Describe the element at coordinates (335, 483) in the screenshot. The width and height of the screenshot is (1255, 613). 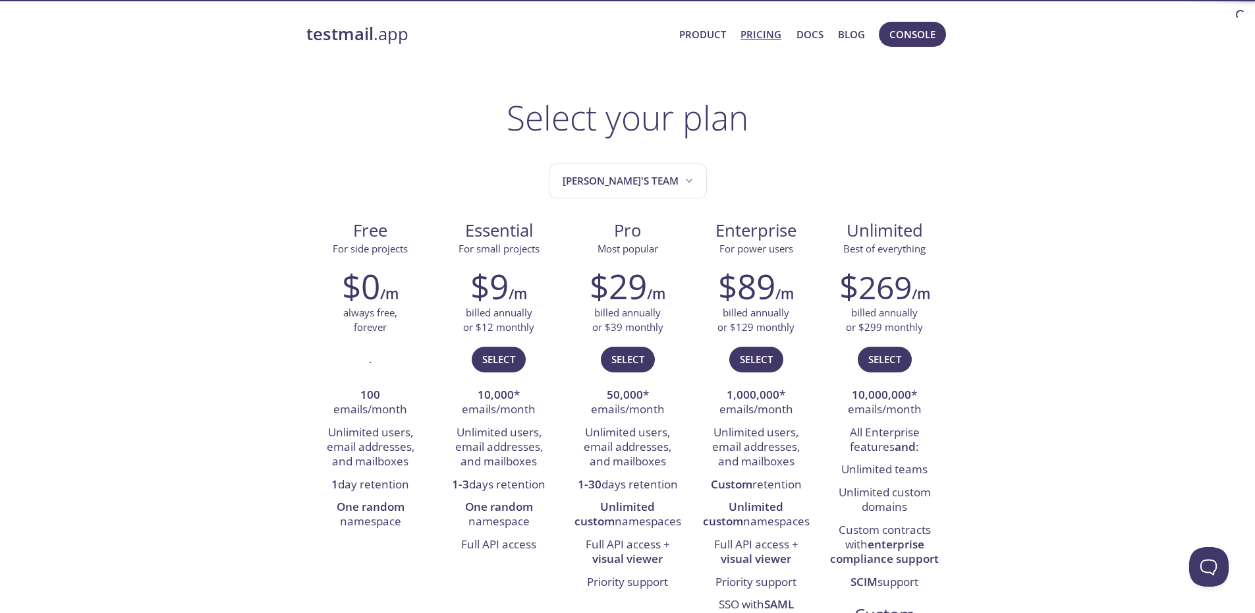
I see `strong: 1` at that location.